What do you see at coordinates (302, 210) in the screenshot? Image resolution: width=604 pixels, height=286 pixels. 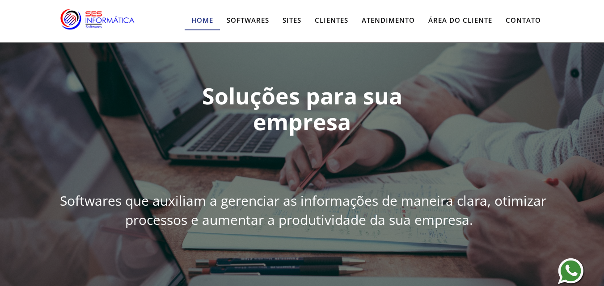 I see `span: Softwares que auxiliam a gerenciar as informações de maneira clara, otimizar processos e aumentar...` at bounding box center [302, 210].